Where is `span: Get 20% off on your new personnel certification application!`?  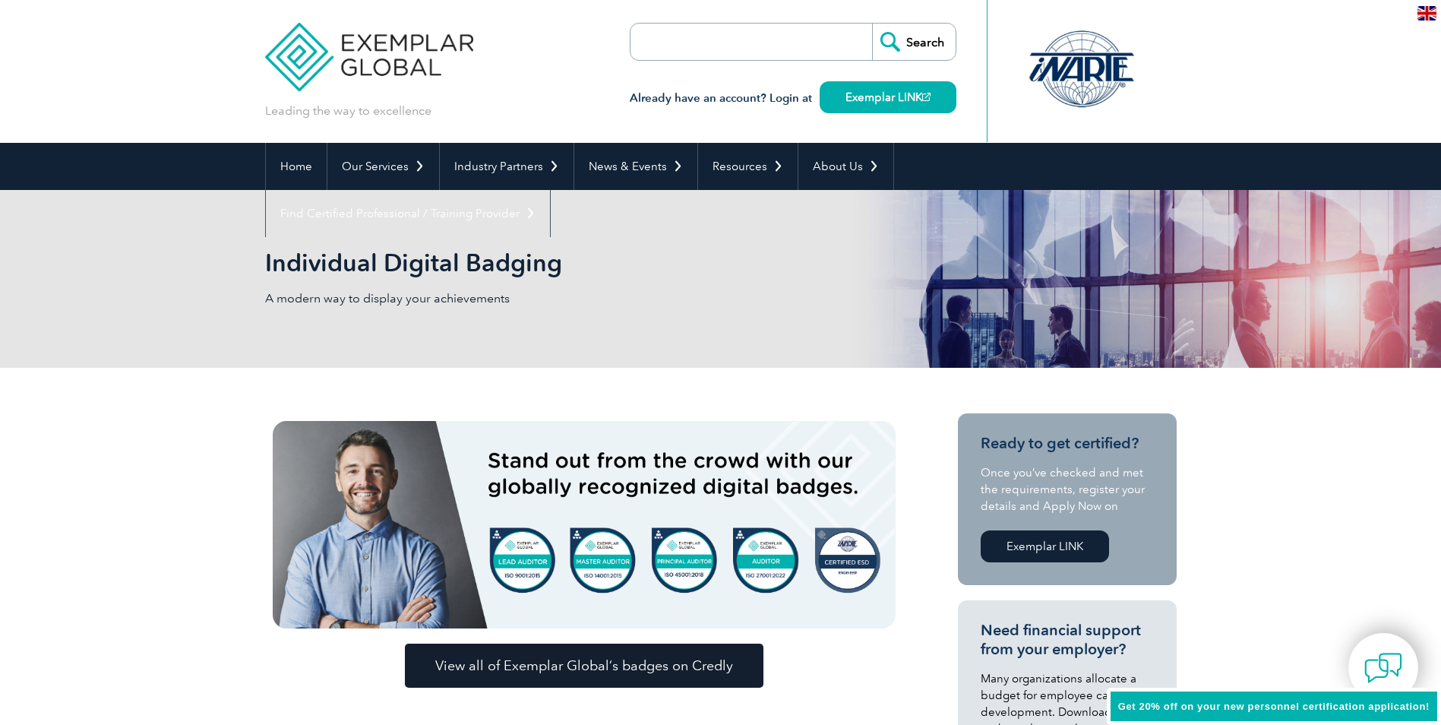
span: Get 20% off on your new personnel certification application! is located at coordinates (1274, 706).